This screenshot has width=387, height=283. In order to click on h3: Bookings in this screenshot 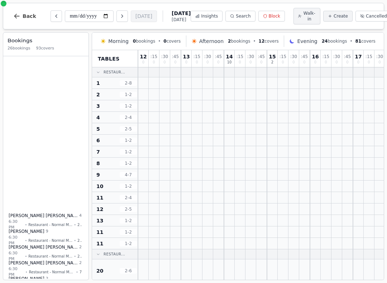, I will do `click(46, 40)`.